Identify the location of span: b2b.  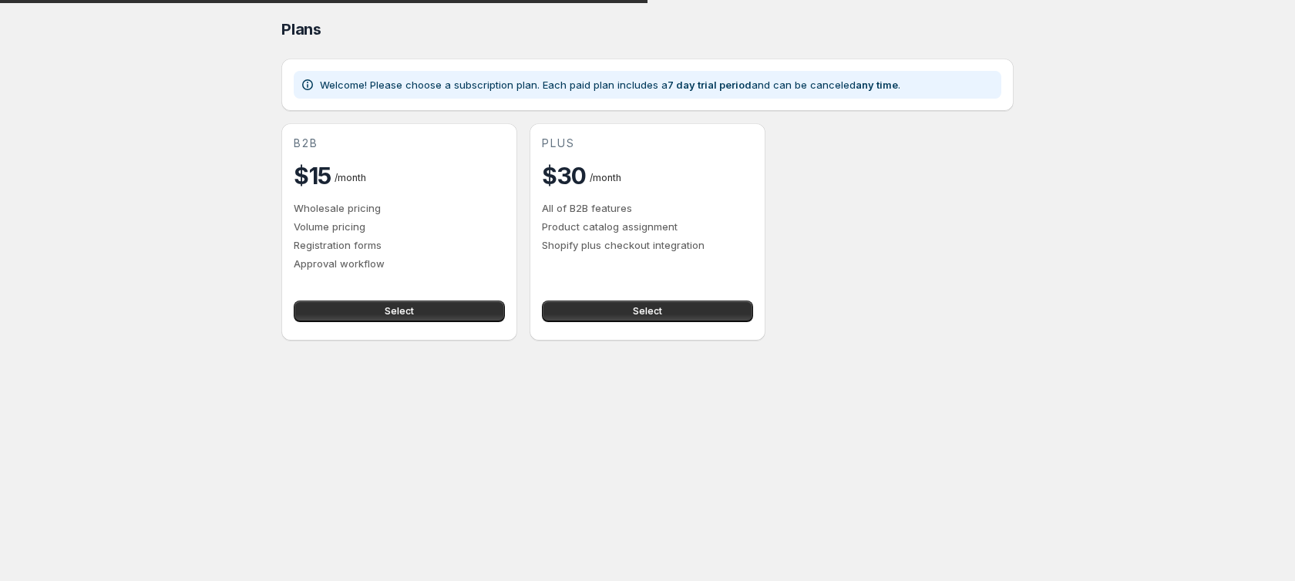
(306, 143).